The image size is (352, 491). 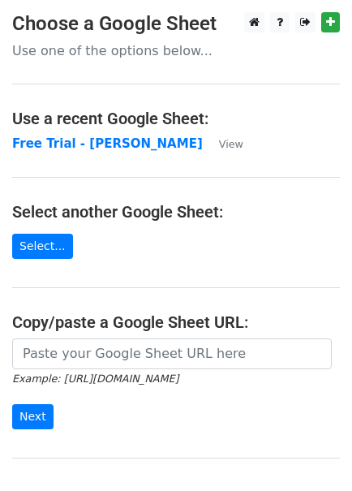 I want to click on h4: Copy/paste a Google Sheet URL:, so click(x=176, y=322).